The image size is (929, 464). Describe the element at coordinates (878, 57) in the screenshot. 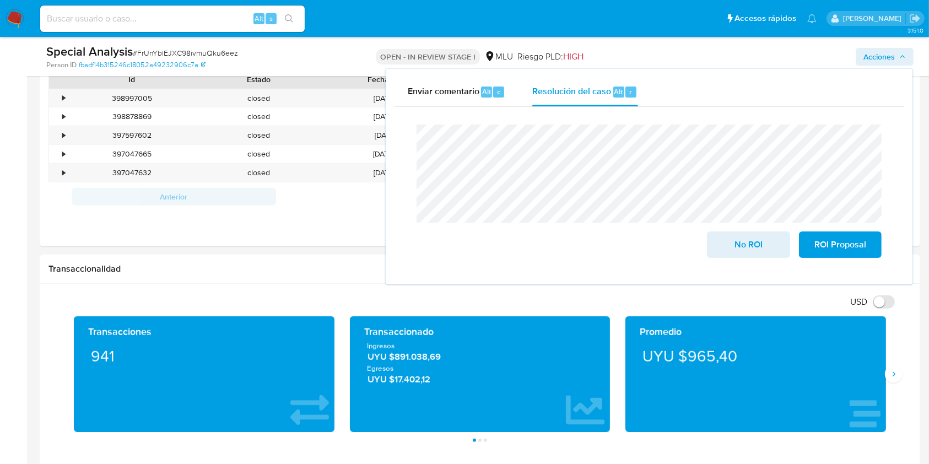

I see `span: Acciones` at that location.